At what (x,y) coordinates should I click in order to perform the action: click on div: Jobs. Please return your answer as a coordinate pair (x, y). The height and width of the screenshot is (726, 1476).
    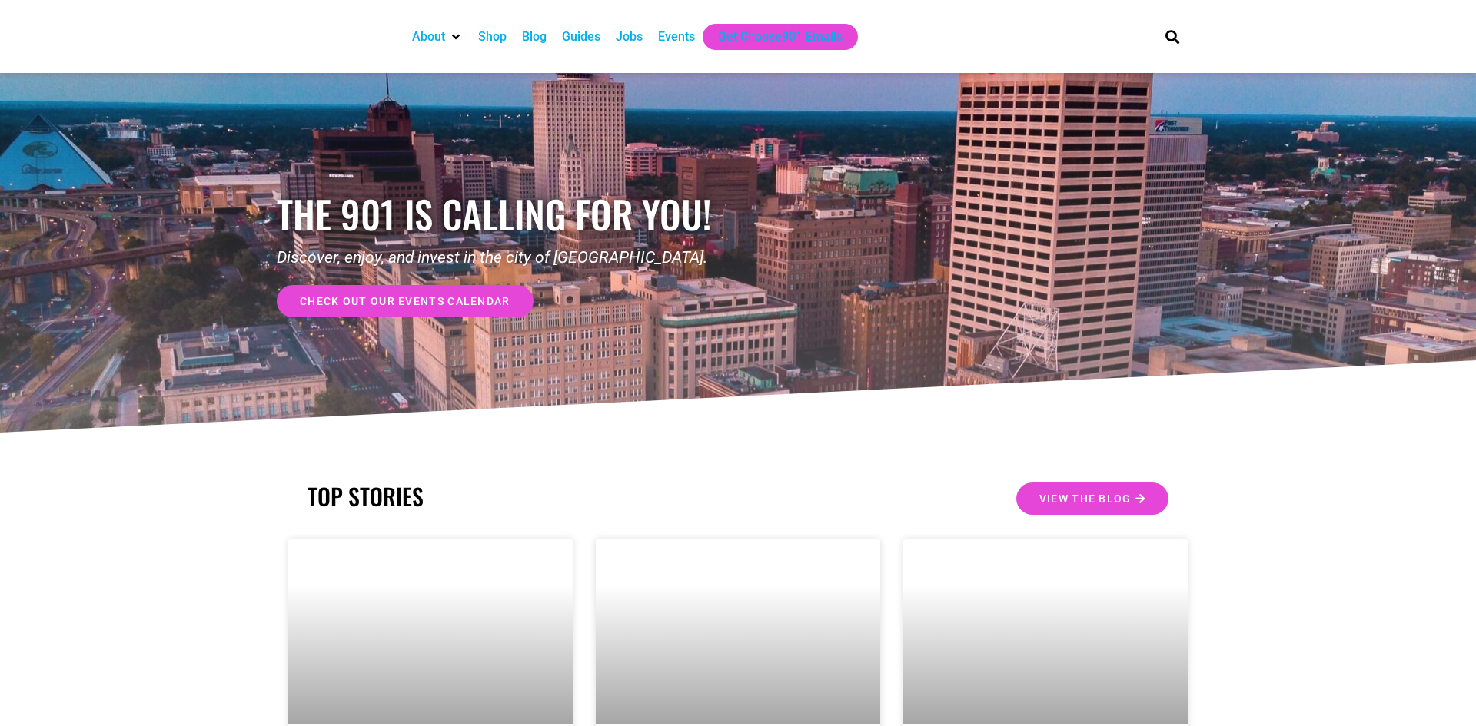
    Looking at the image, I should click on (629, 37).